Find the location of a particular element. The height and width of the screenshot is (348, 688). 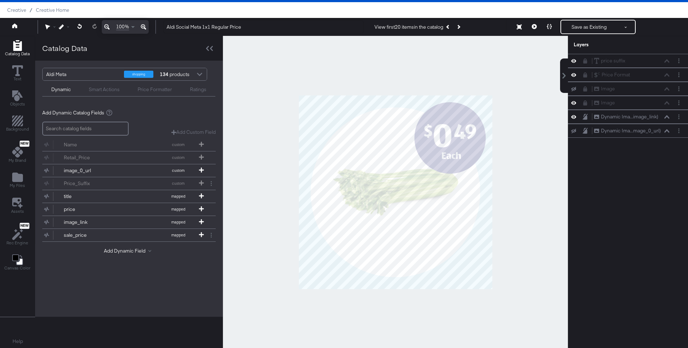

div: image_0_url is located at coordinates (90, 170).